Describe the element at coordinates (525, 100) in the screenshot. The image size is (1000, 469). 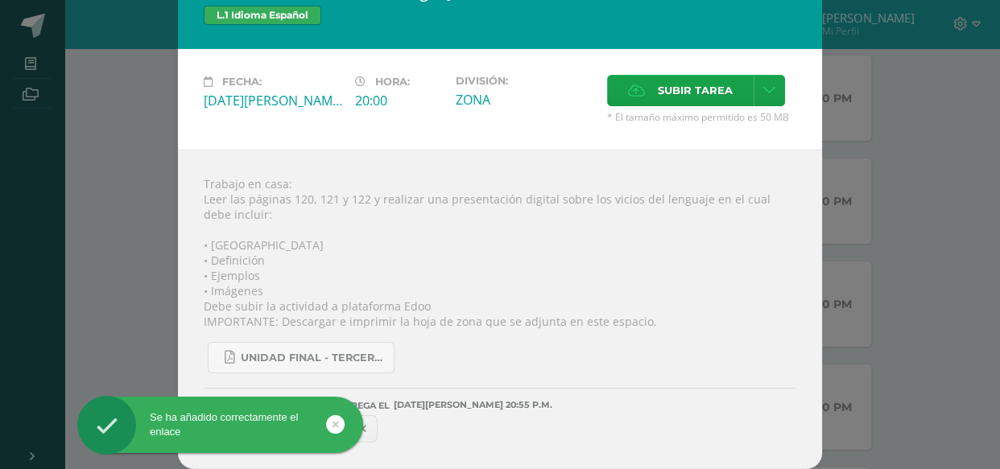
I see `div: ZONA` at that location.